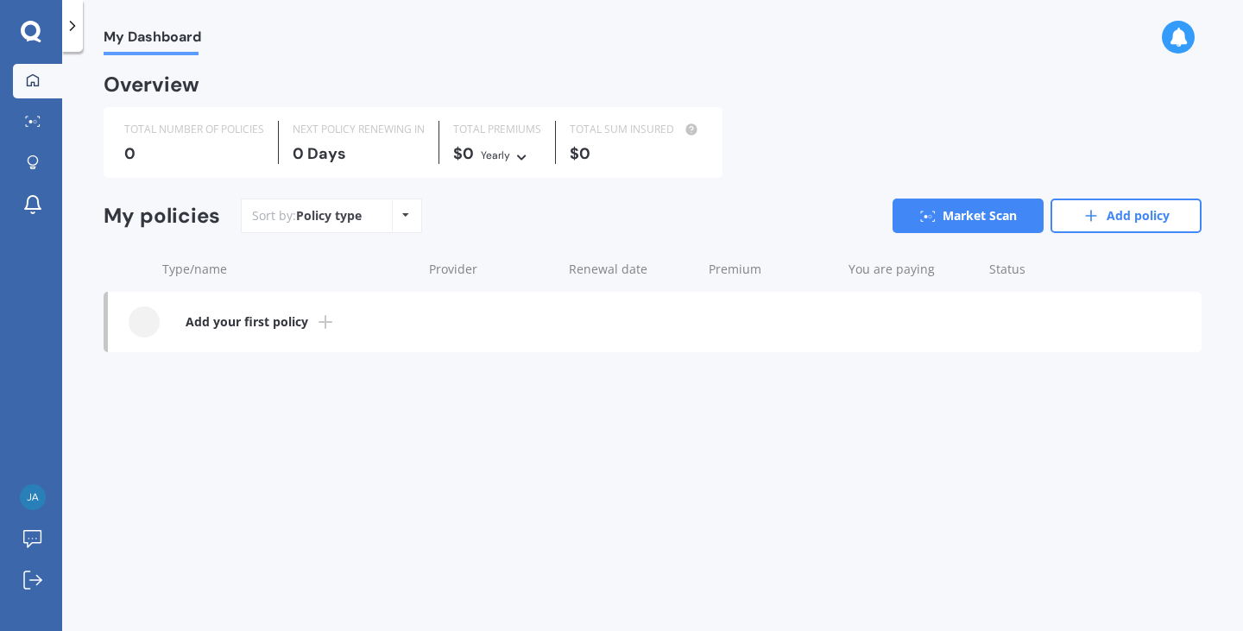  What do you see at coordinates (194, 154) in the screenshot?
I see `div: 0` at bounding box center [194, 154].